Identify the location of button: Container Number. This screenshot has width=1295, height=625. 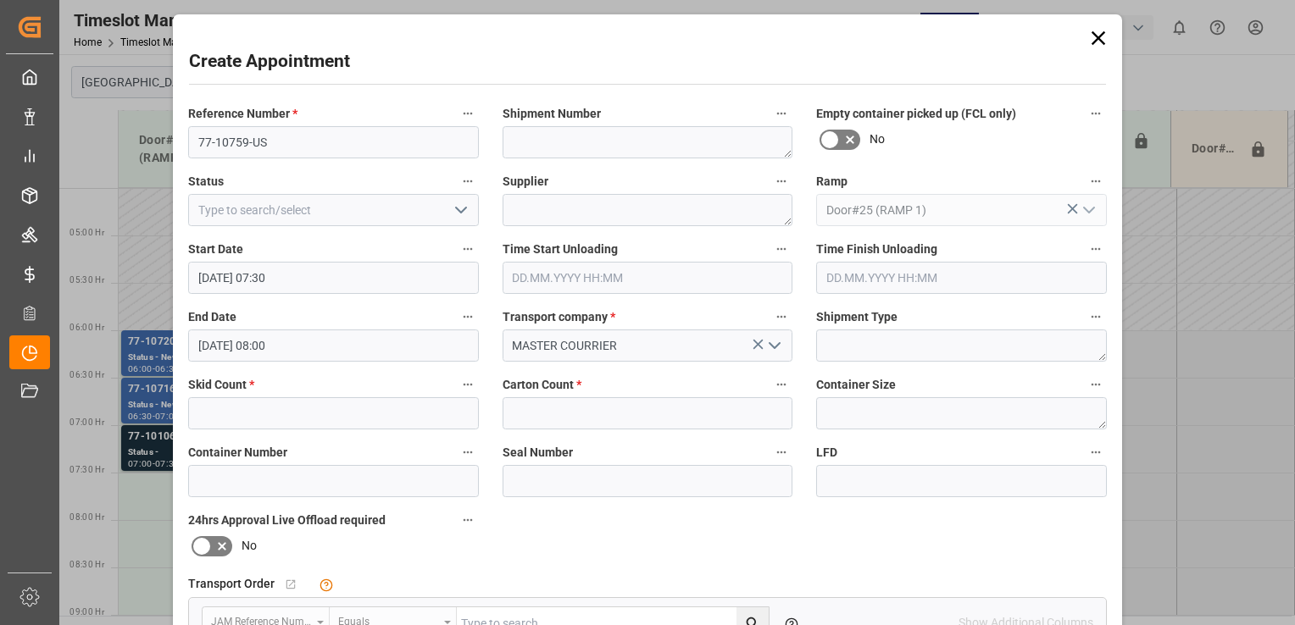
(468, 452).